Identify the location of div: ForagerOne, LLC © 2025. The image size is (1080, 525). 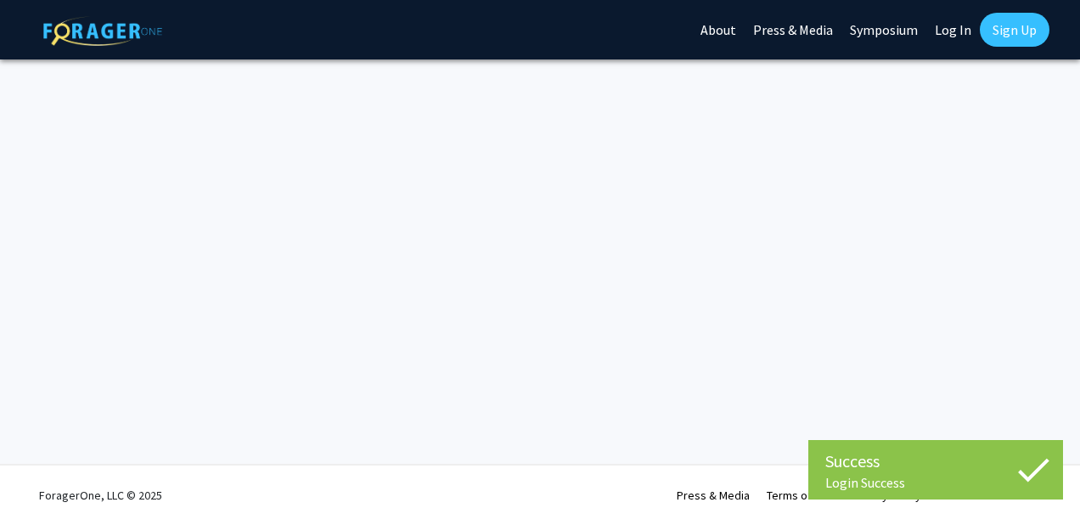
(100, 495).